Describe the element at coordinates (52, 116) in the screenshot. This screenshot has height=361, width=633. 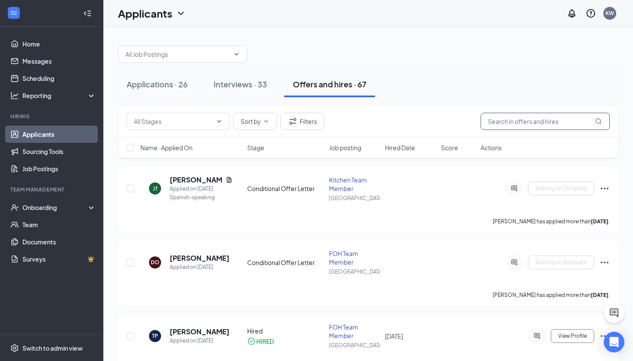
I see `div: Hiring` at that location.